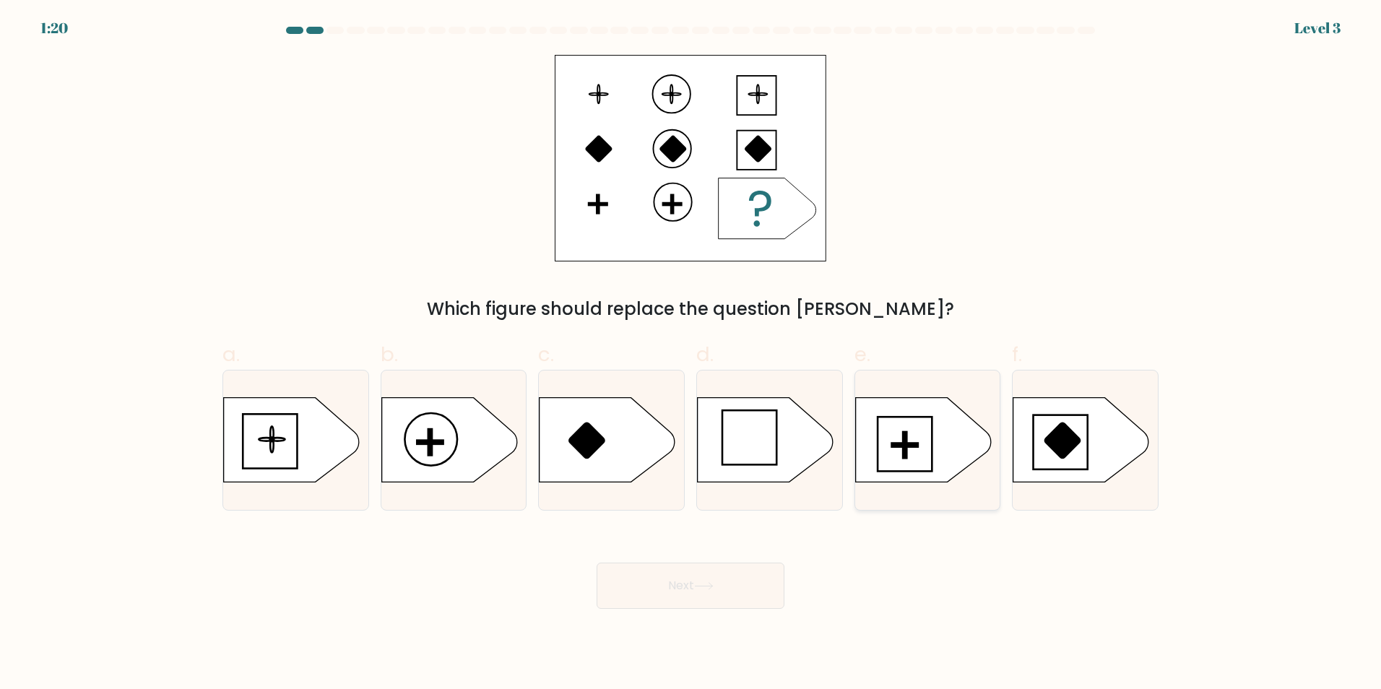  What do you see at coordinates (231, 354) in the screenshot?
I see `span: a.` at bounding box center [231, 354].